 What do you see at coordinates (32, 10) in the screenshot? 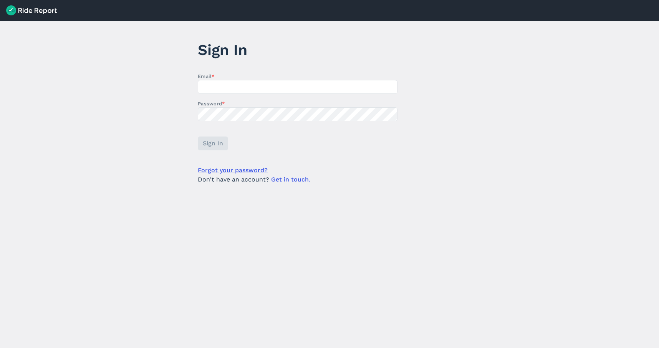
I see `img: Ride Report` at bounding box center [32, 10].